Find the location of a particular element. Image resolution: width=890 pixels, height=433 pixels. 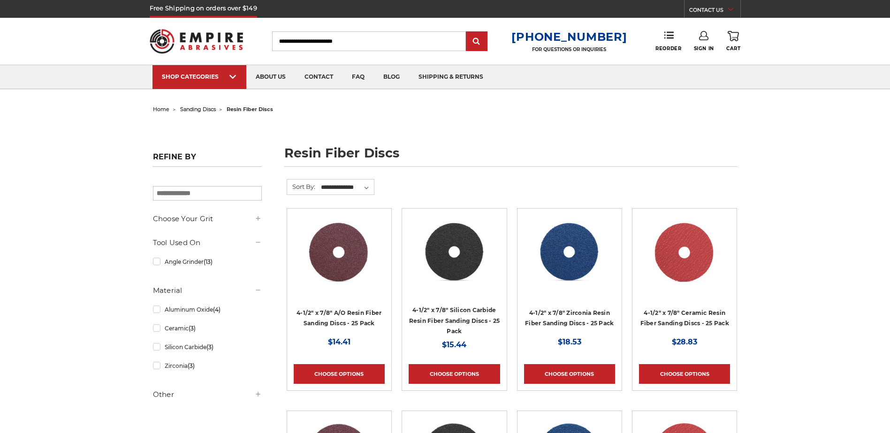

h5: Choose Your Grit is located at coordinates (207, 219).